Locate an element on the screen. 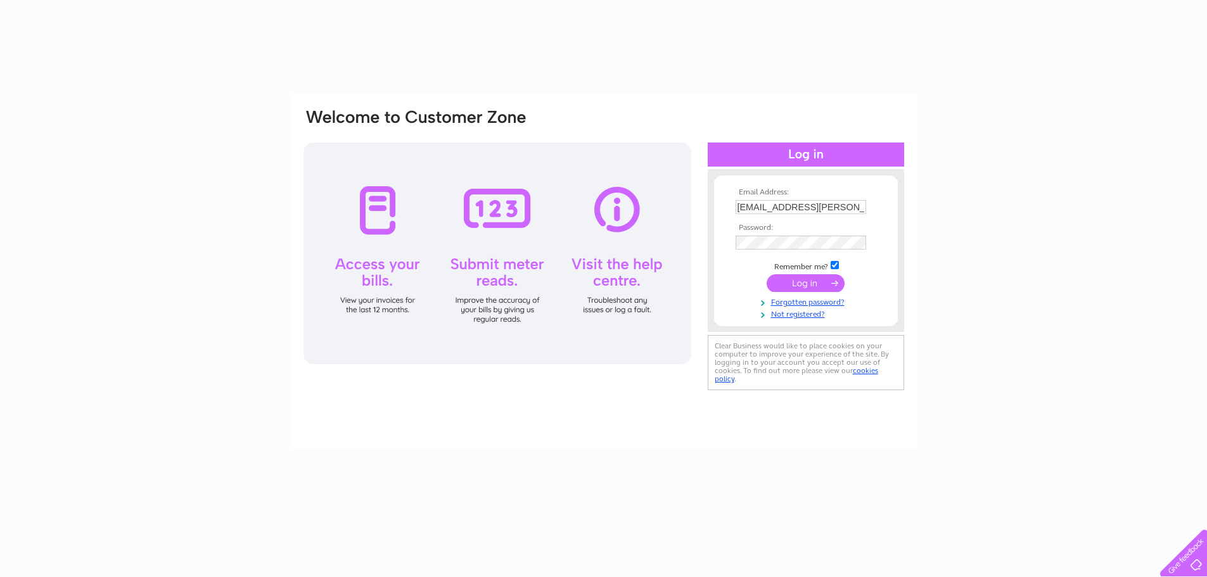 This screenshot has width=1207, height=577. a: Not registered? is located at coordinates (807, 313).